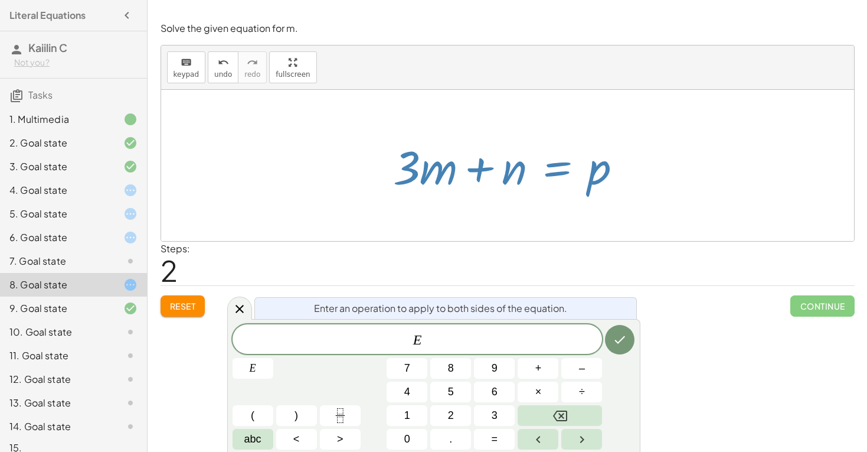  I want to click on h4: Literal Equations, so click(47, 15).